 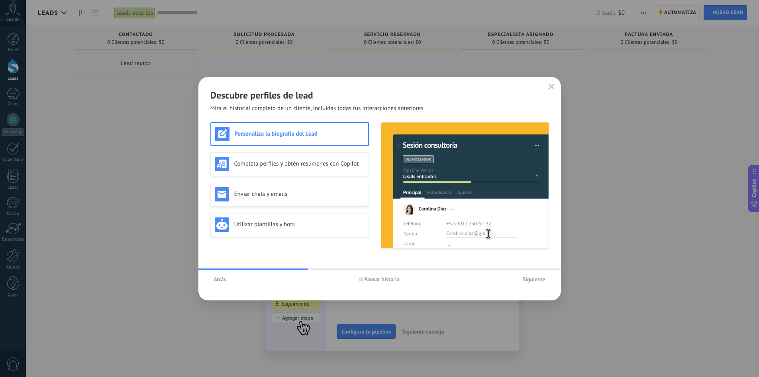 What do you see at coordinates (299, 134) in the screenshot?
I see `h3: Personaliza la biografía del Lead` at bounding box center [299, 134].